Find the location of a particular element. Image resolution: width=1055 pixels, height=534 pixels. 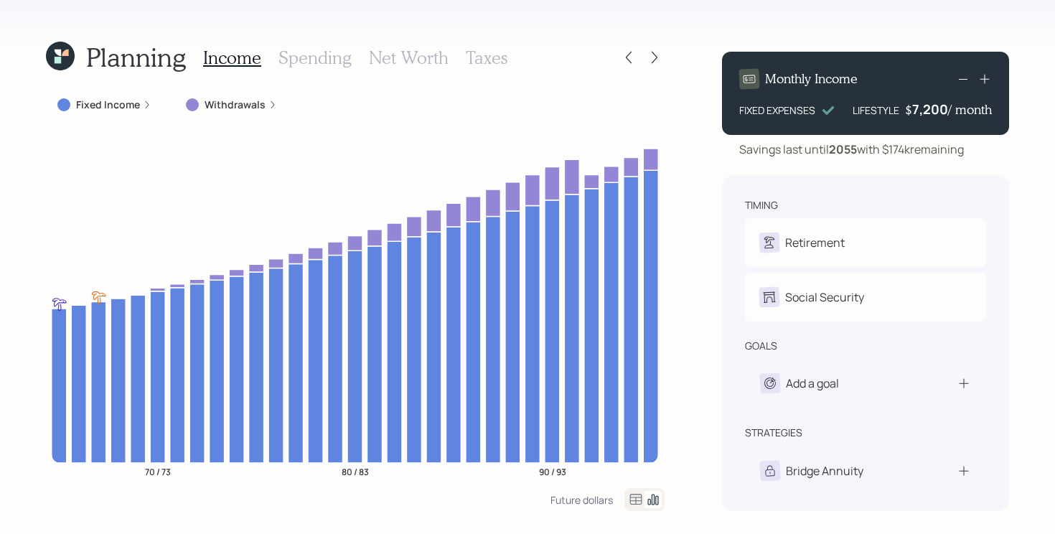

label: Withdrawals is located at coordinates (235, 105).